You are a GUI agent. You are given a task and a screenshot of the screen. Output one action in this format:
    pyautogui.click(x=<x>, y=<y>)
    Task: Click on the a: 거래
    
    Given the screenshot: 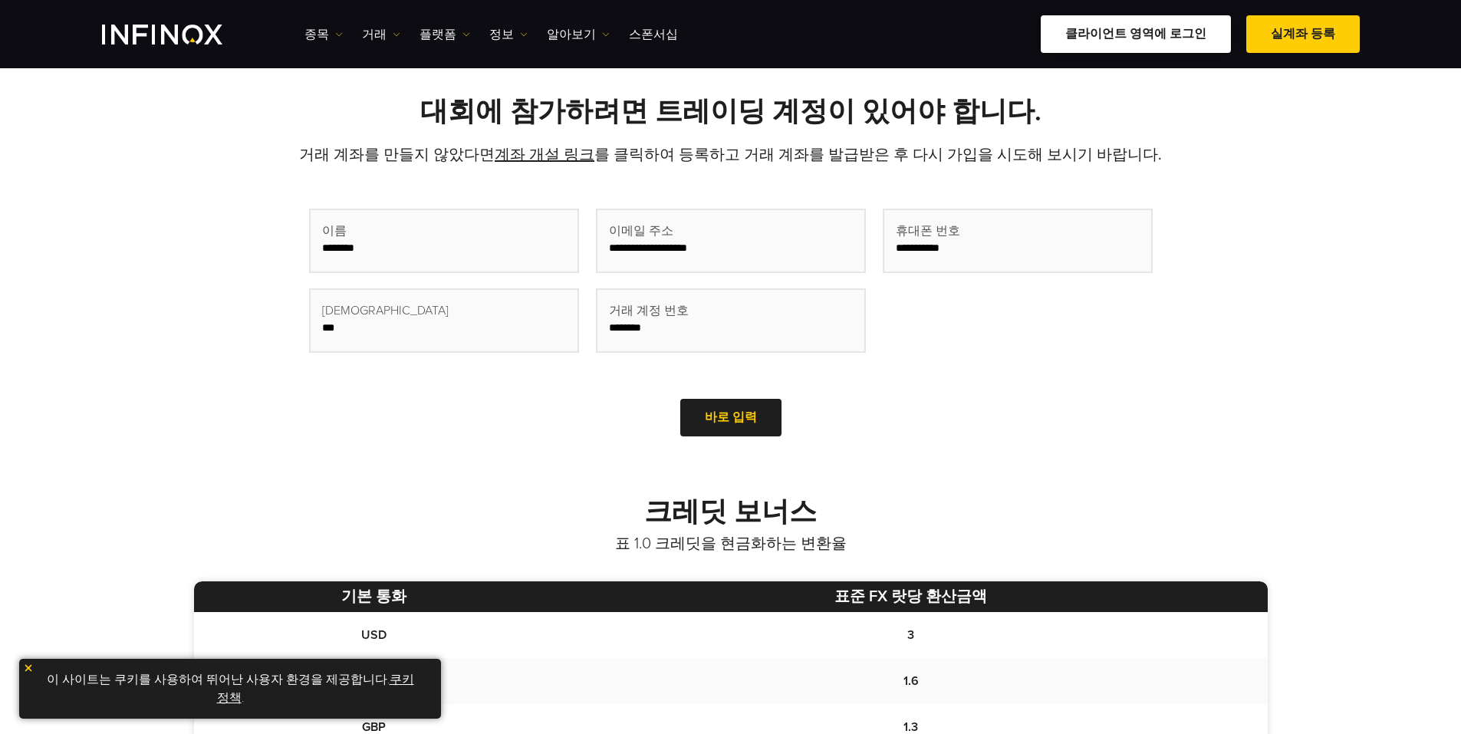 What is the action you would take?
    pyautogui.click(x=381, y=35)
    